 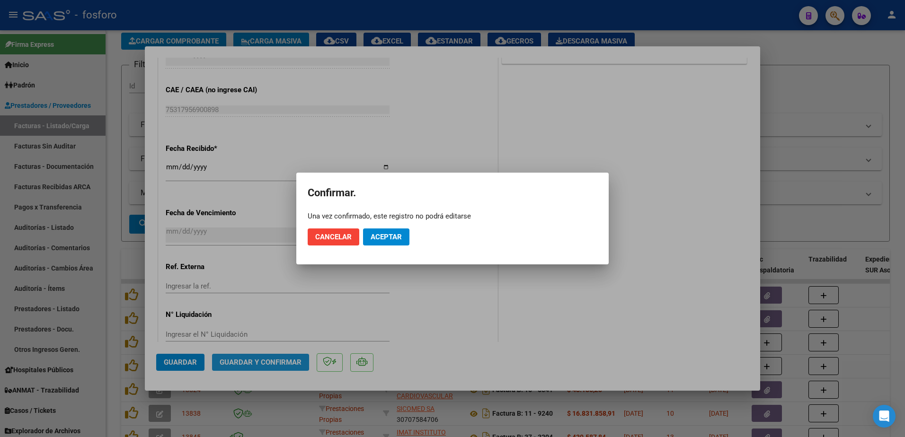 I want to click on button: Cancelar, so click(x=333, y=237).